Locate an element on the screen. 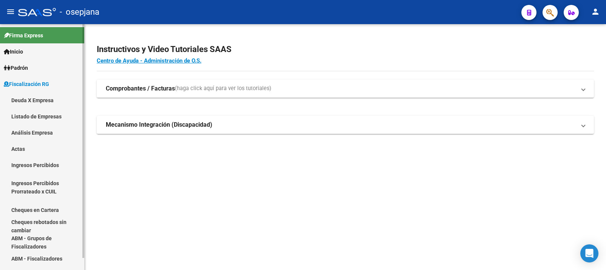 The height and width of the screenshot is (270, 606). span: Padrón is located at coordinates (16, 68).